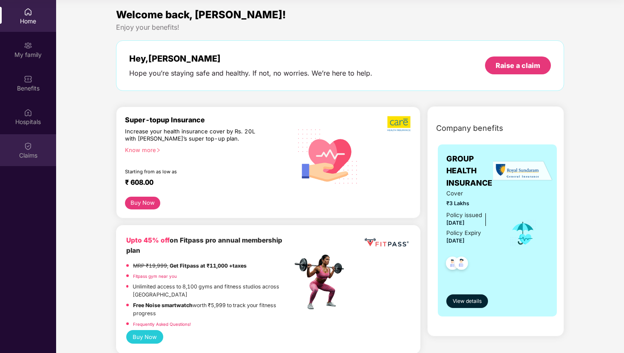  Describe the element at coordinates (148, 240) in the screenshot. I see `b: Upto 45% off` at that location.